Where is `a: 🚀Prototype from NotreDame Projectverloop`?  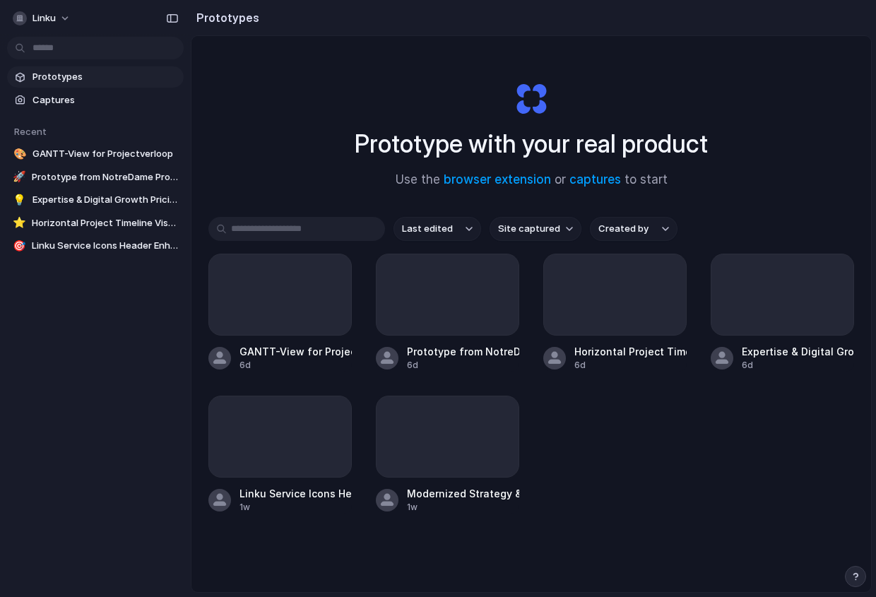
a: 🚀Prototype from NotreDame Projectverloop is located at coordinates (95, 177).